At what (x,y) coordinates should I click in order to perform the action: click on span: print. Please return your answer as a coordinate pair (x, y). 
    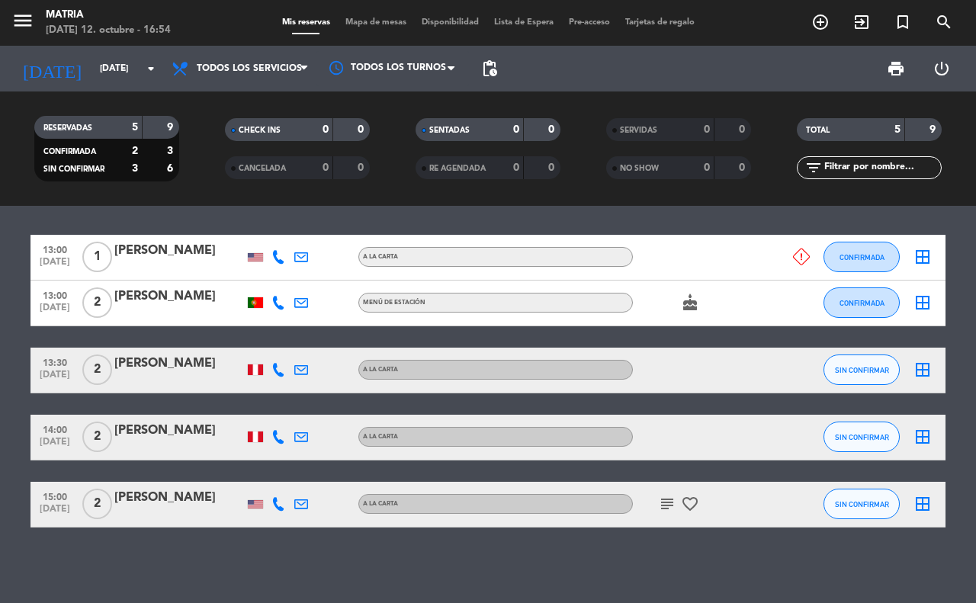
    Looking at the image, I should click on (896, 69).